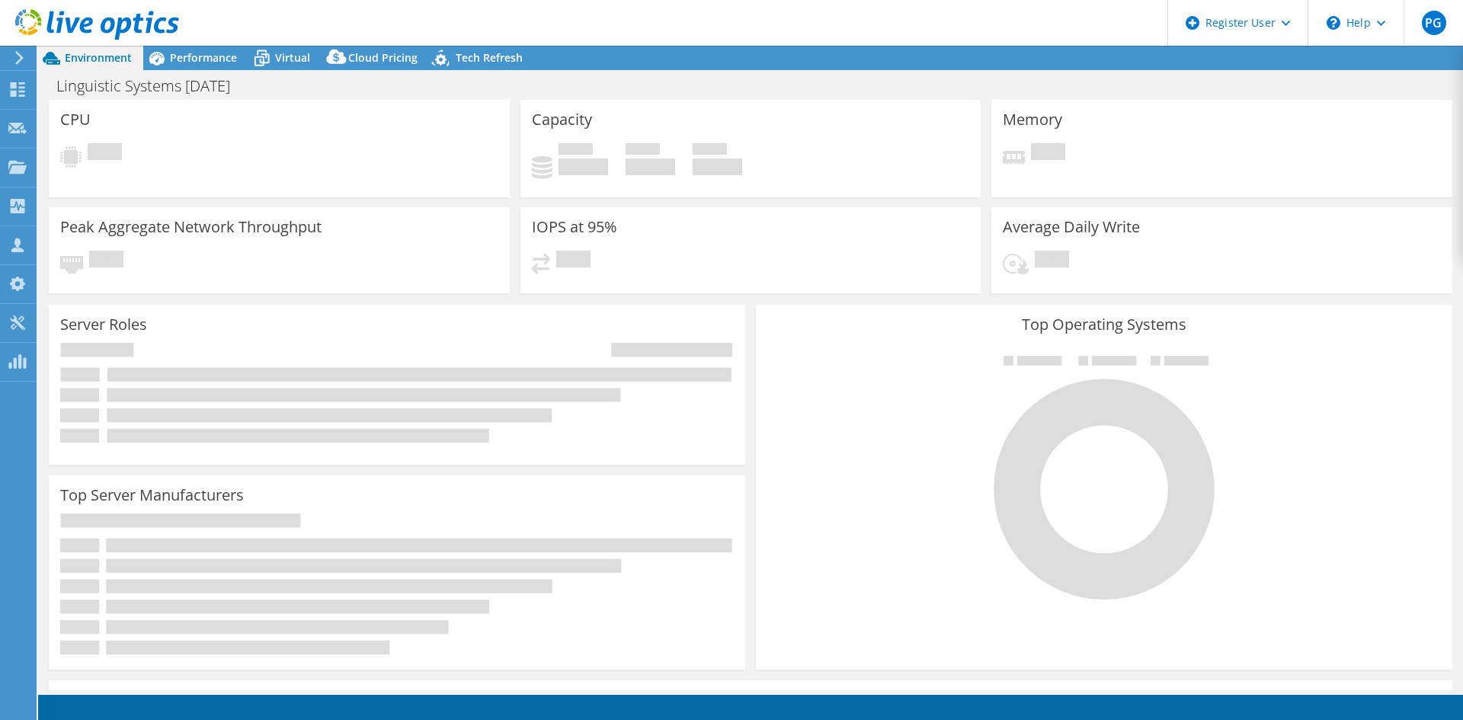 This screenshot has height=720, width=1463. What do you see at coordinates (75, 120) in the screenshot?
I see `h3: CPU` at bounding box center [75, 120].